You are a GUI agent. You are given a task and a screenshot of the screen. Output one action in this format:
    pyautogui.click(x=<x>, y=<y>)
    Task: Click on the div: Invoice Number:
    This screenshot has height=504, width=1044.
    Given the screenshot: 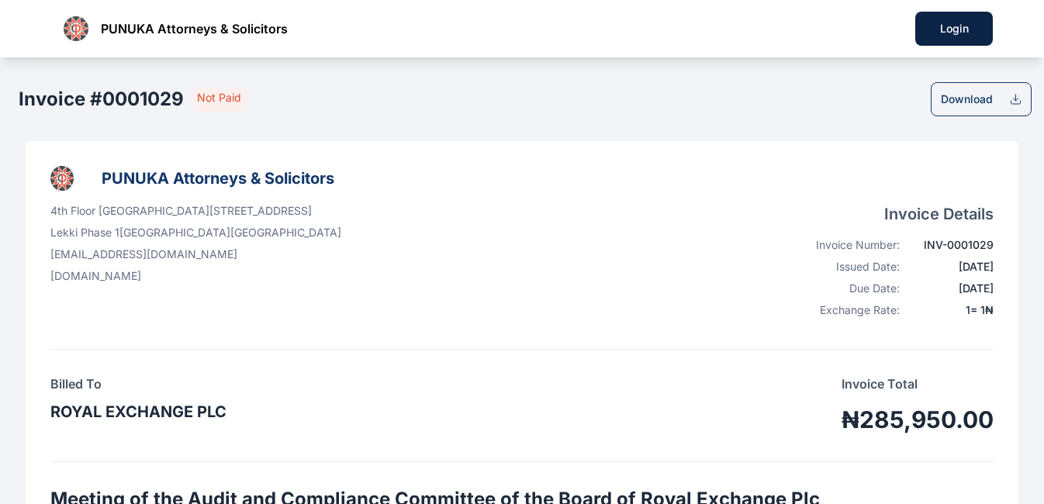 What is the action you would take?
    pyautogui.click(x=849, y=245)
    